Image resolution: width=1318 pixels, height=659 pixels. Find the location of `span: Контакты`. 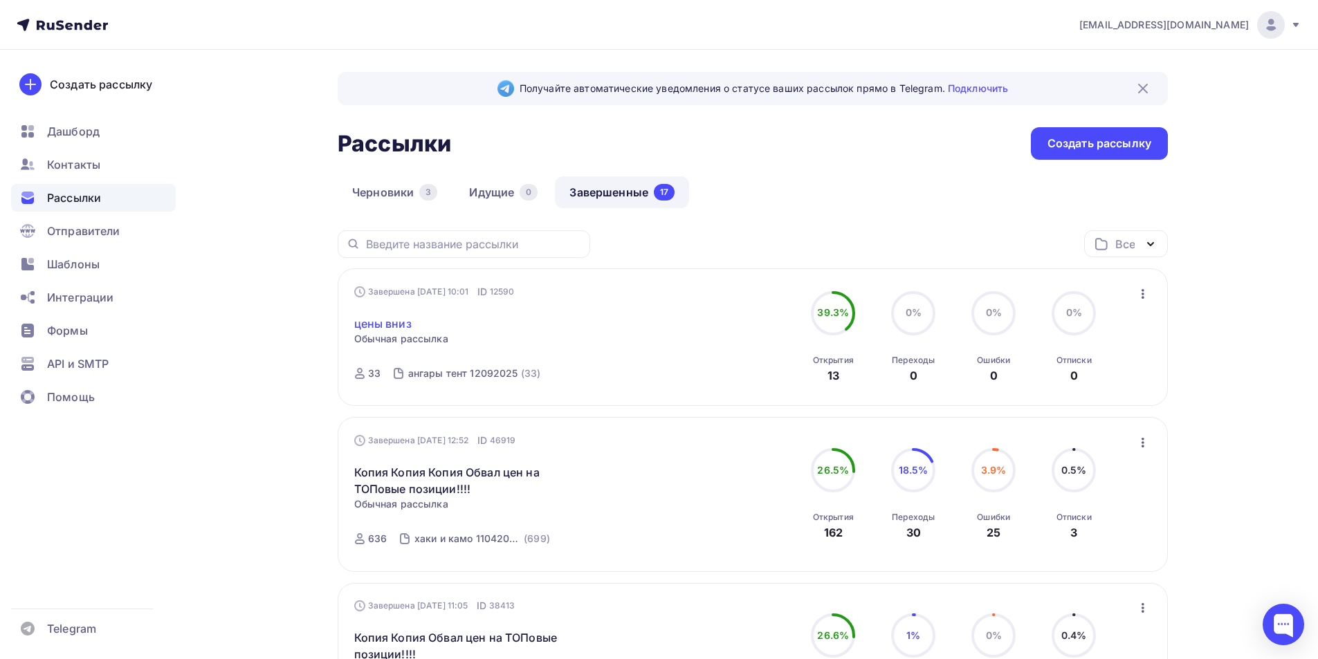

span: Контакты is located at coordinates (73, 165).